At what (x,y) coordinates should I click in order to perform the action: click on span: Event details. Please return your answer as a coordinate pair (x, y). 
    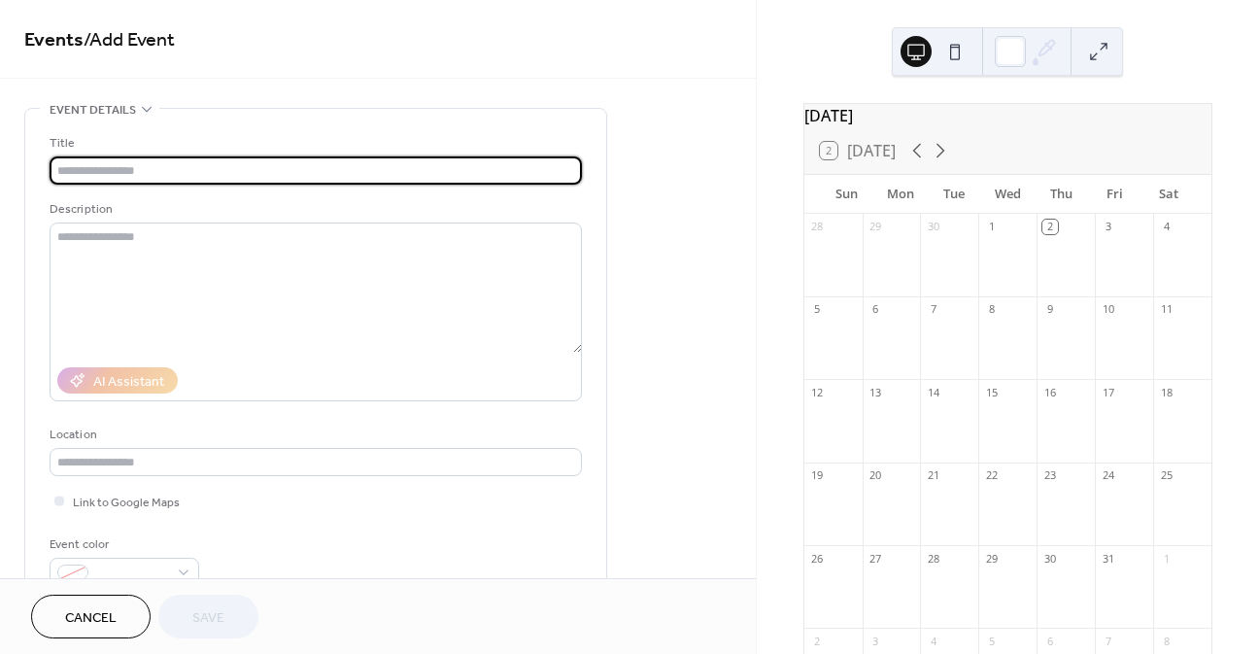
    Looking at the image, I should click on (92, 110).